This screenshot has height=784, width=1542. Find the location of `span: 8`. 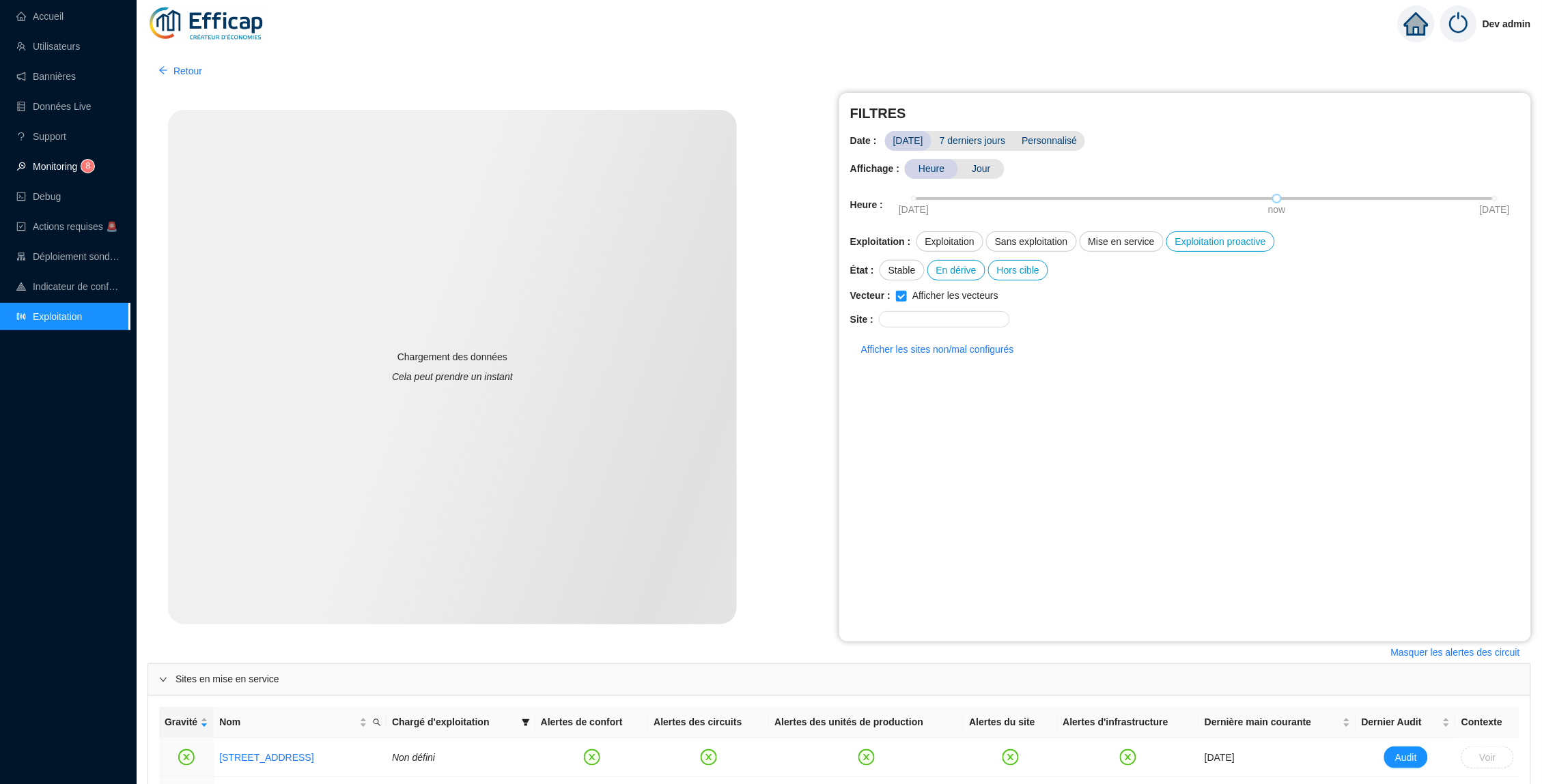

span: 8 is located at coordinates (88, 165).